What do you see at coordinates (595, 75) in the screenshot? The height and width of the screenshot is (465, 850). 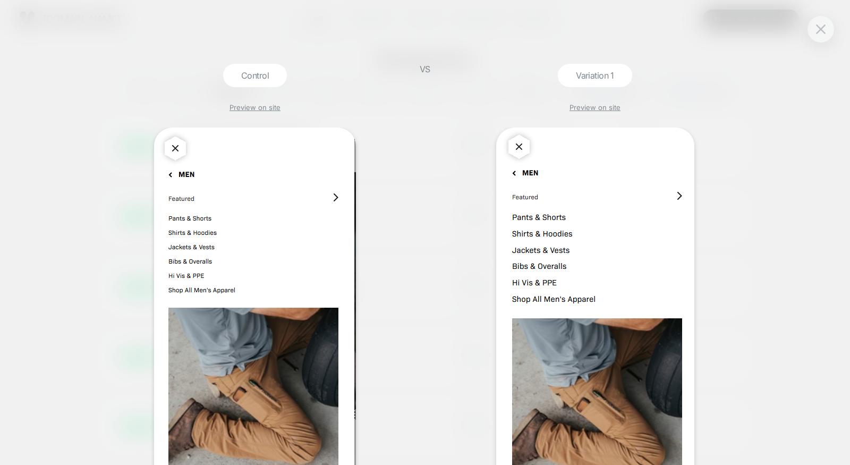 I see `div: Variation 1` at bounding box center [595, 75].